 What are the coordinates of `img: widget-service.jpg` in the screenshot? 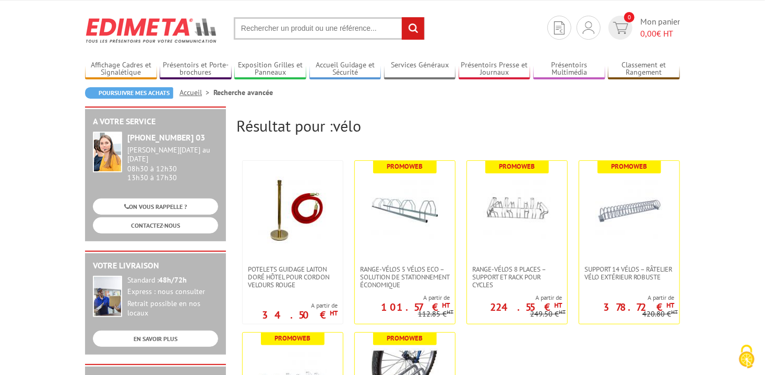 It's located at (108, 152).